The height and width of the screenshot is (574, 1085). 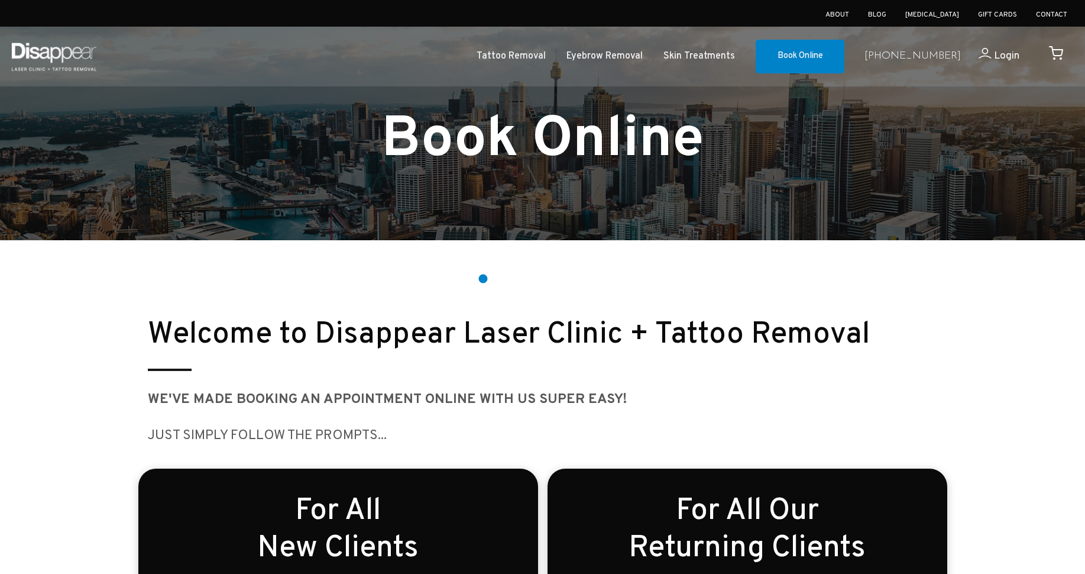 I want to click on small: Welcome to Disappear Laser Clinic + Tattoo Removal, so click(x=509, y=335).